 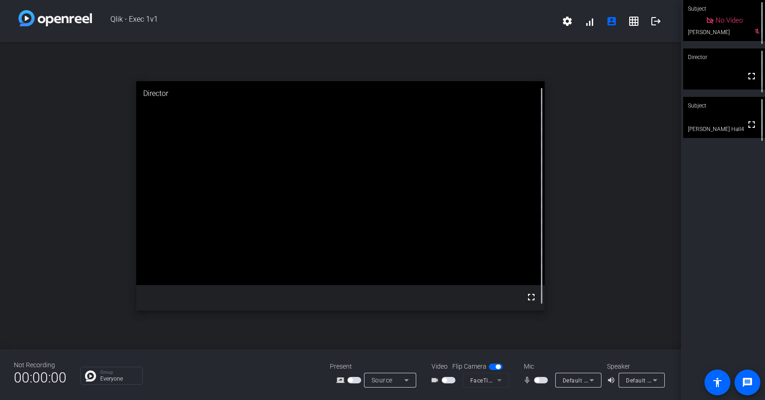 I want to click on mat-icon: grid_on, so click(x=634, y=21).